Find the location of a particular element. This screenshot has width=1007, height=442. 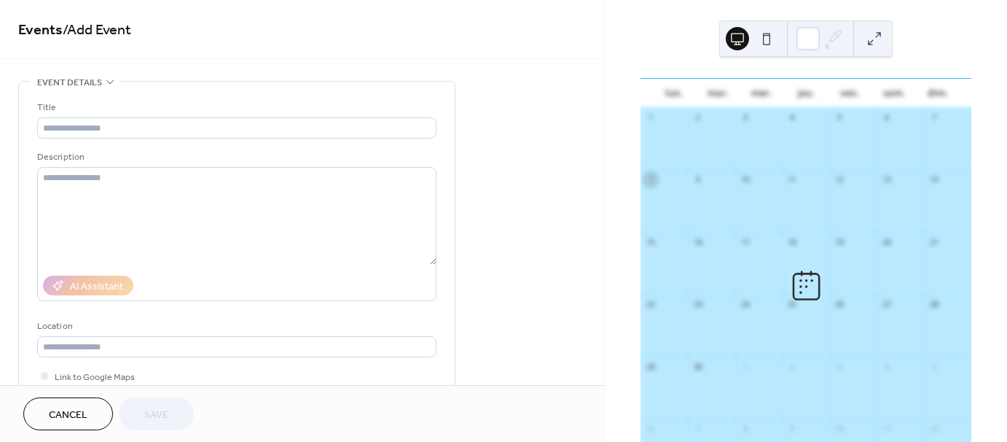

div: Location is located at coordinates (235, 326).